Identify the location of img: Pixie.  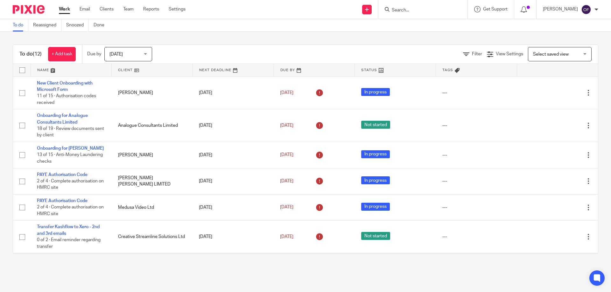
(29, 9).